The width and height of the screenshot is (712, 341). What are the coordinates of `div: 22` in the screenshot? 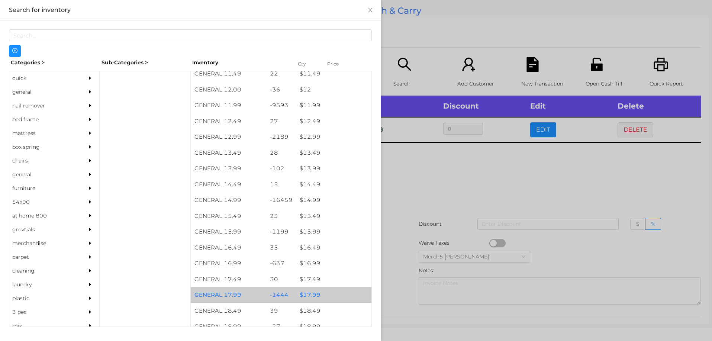 It's located at (281, 74).